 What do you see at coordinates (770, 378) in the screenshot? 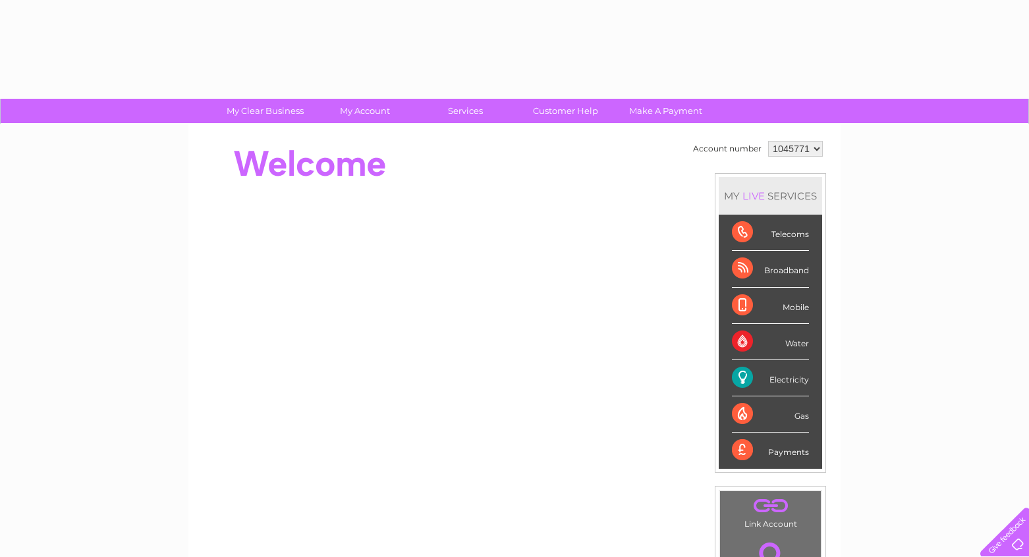
I see `div: Electricity` at bounding box center [770, 378].